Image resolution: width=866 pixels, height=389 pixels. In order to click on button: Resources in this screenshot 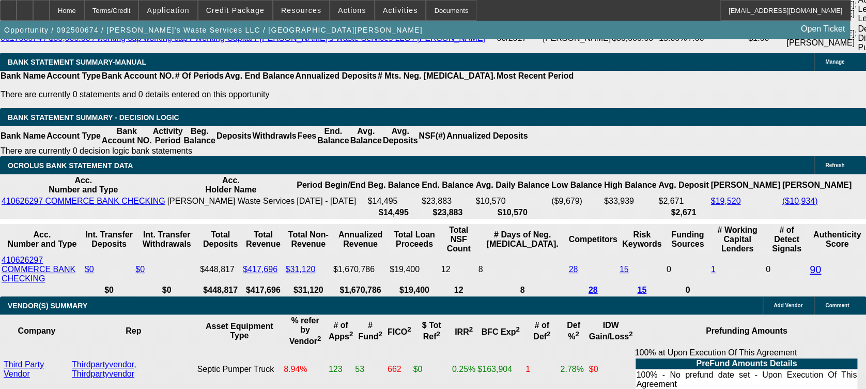, I will do `click(301, 10)`.